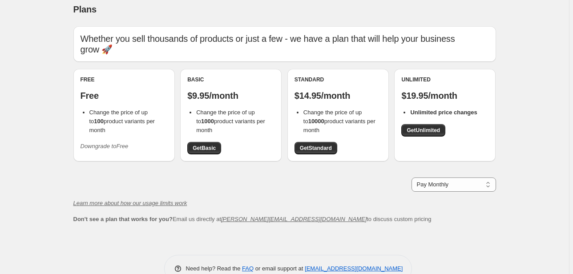 This screenshot has width=573, height=274. Describe the element at coordinates (123, 219) in the screenshot. I see `b: Don't see a plan that works for you?` at that location.